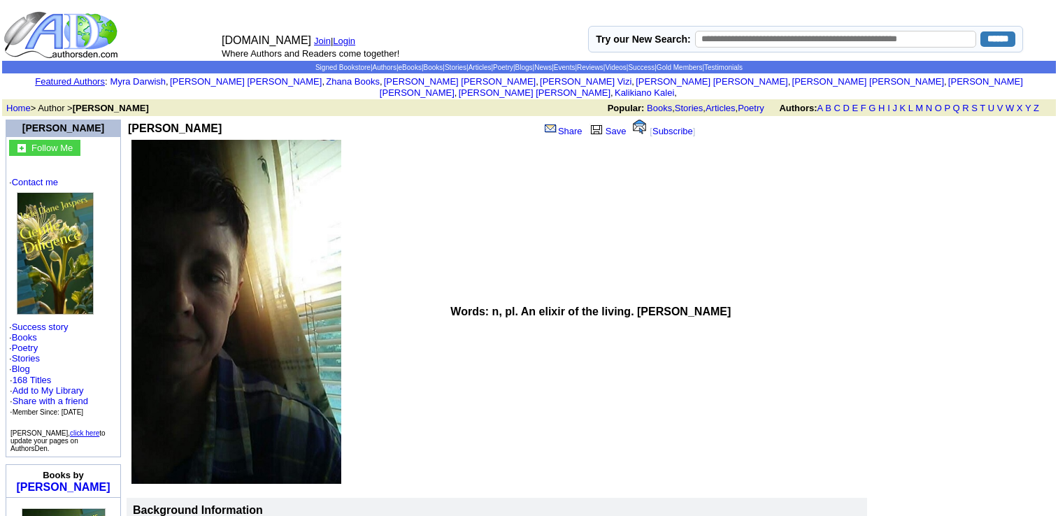  Describe the element at coordinates (21, 369) in the screenshot. I see `a: Blog` at that location.